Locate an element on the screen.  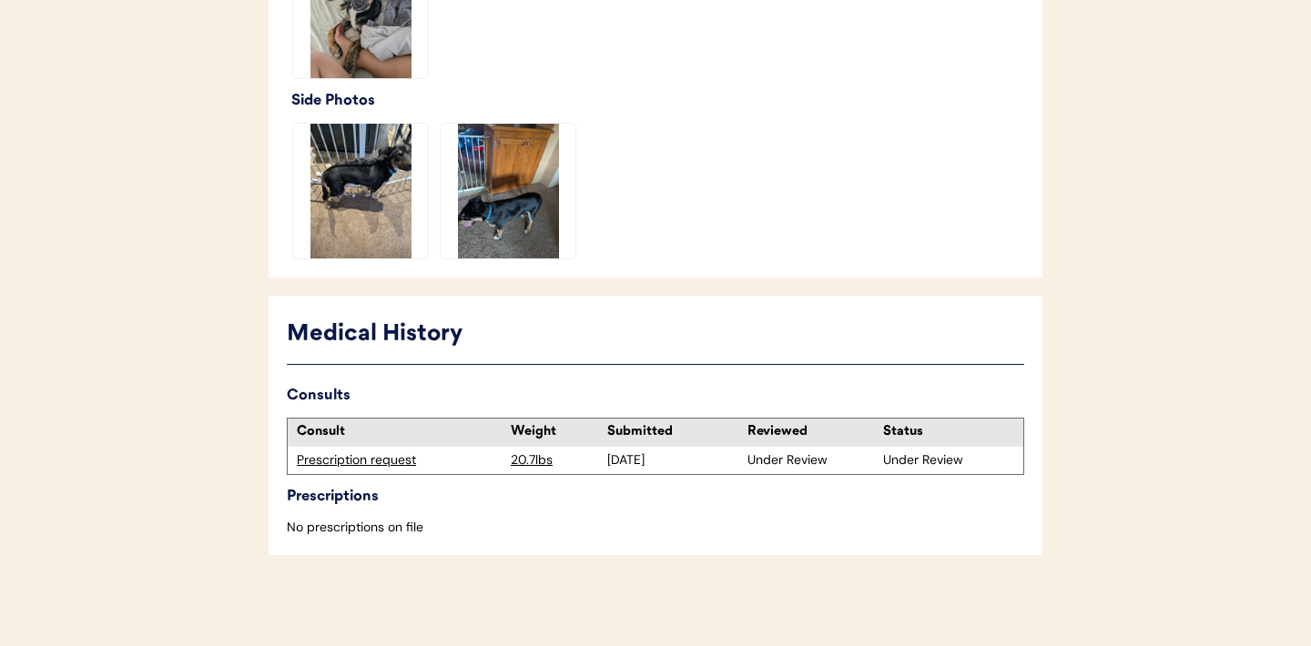
div: Status is located at coordinates (948, 432).